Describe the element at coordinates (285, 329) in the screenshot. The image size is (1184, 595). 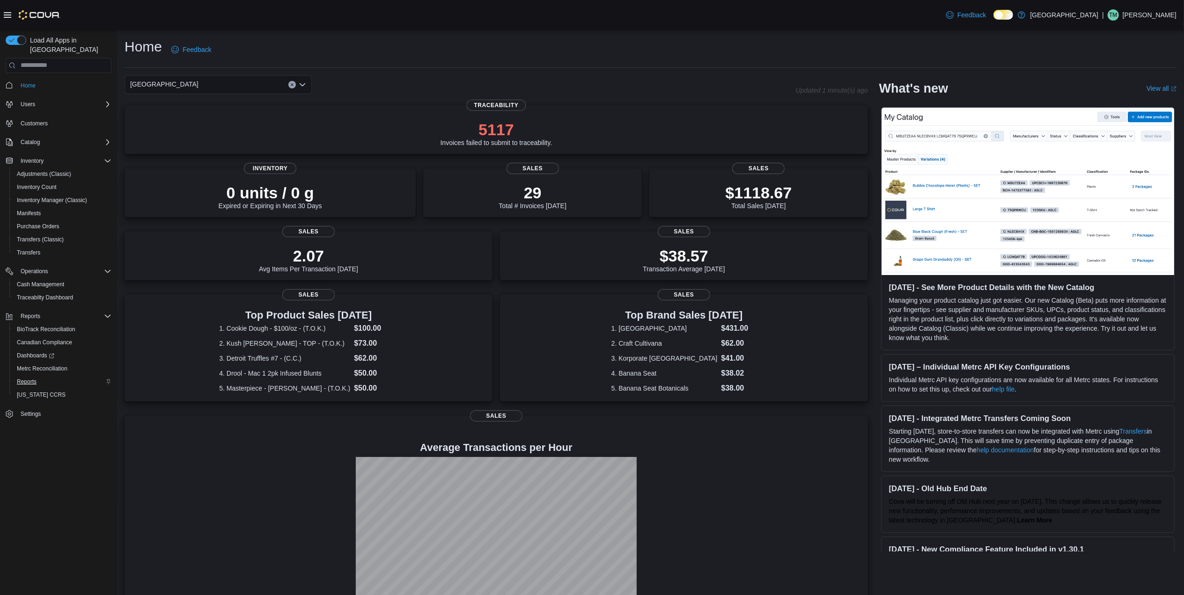
I see `dt: 1. Cookie Dough - $100/oz - (T.O.K.)` at that location.